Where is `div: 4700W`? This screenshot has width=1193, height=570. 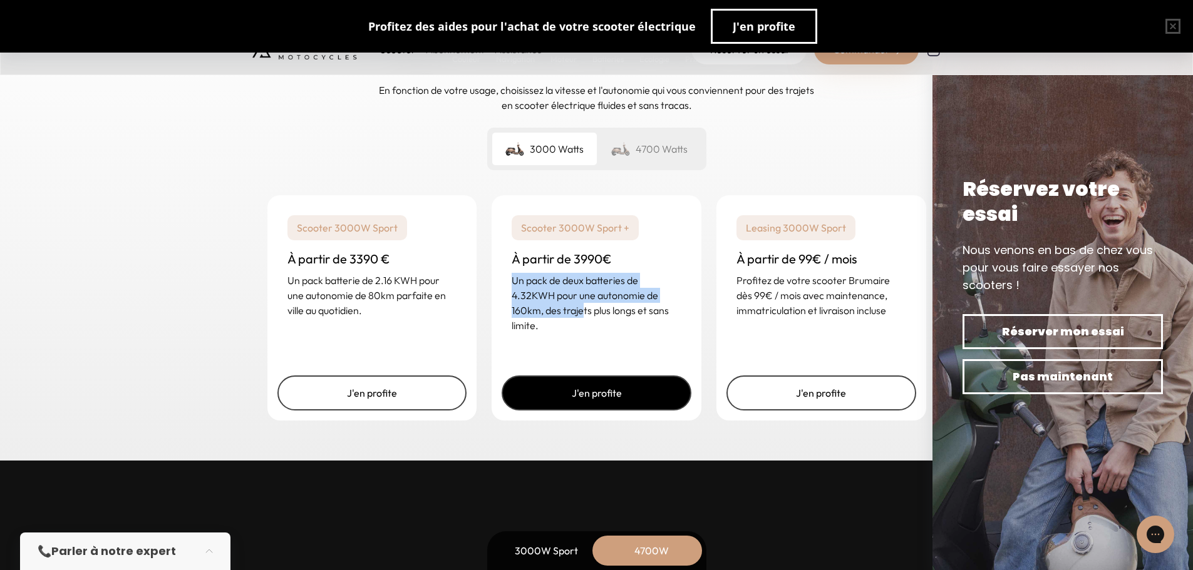 div: 4700W is located at coordinates (652, 551).